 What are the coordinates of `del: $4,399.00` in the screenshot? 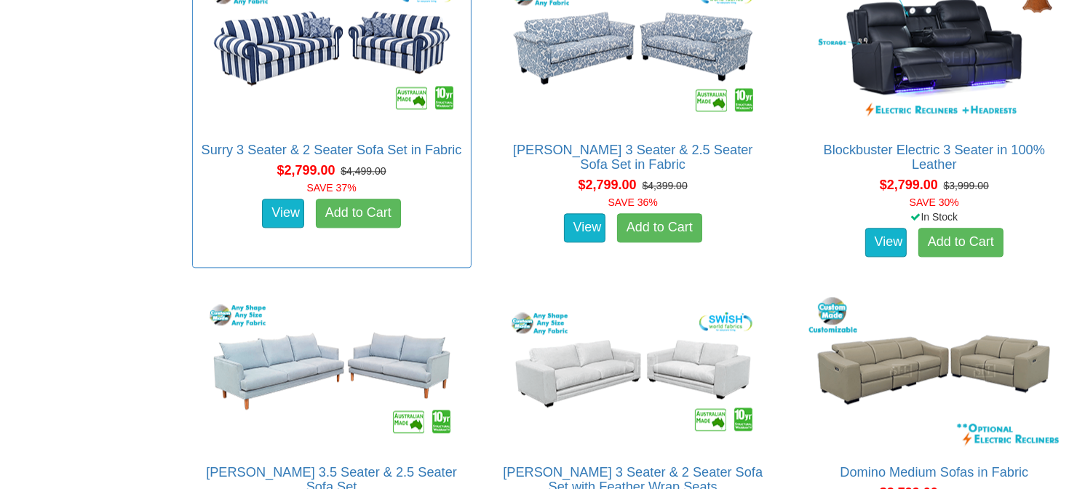 It's located at (665, 186).